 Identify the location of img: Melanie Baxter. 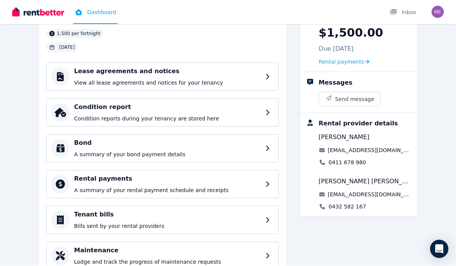
(437, 12).